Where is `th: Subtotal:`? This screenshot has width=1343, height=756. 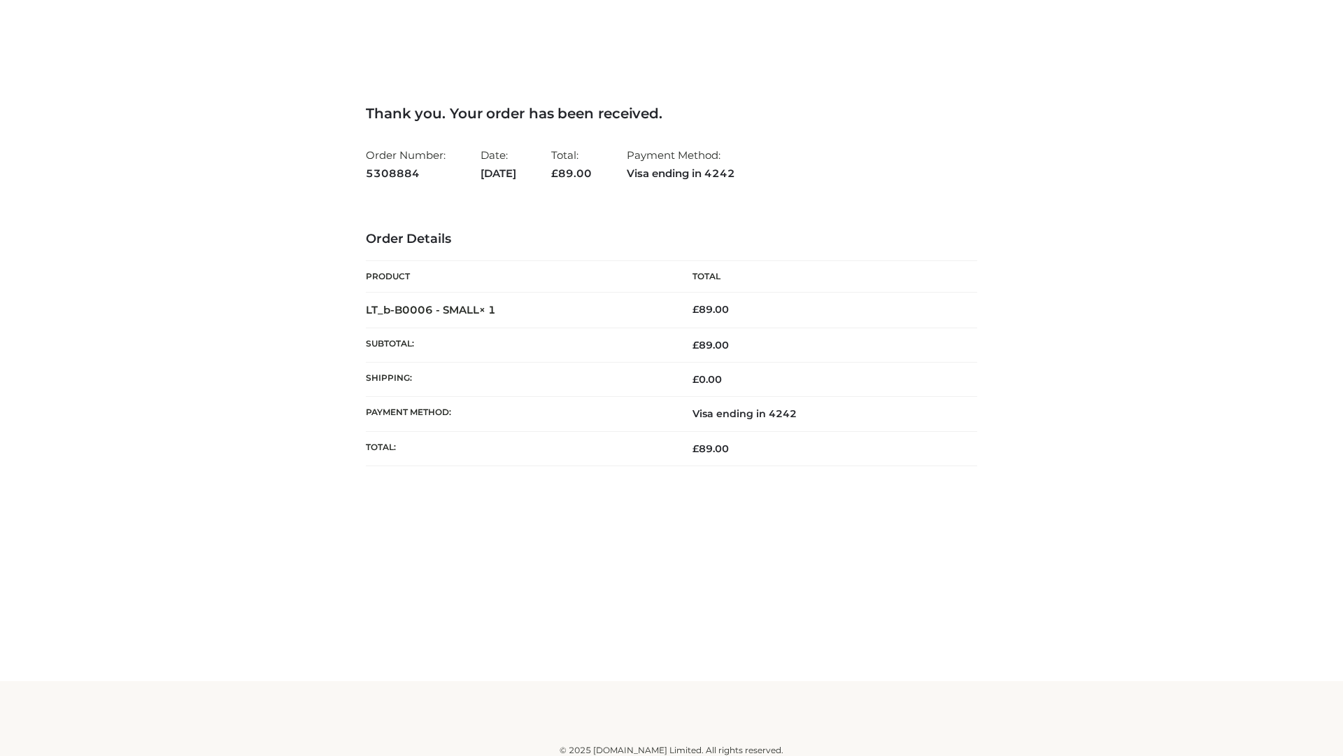
th: Subtotal: is located at coordinates (518, 344).